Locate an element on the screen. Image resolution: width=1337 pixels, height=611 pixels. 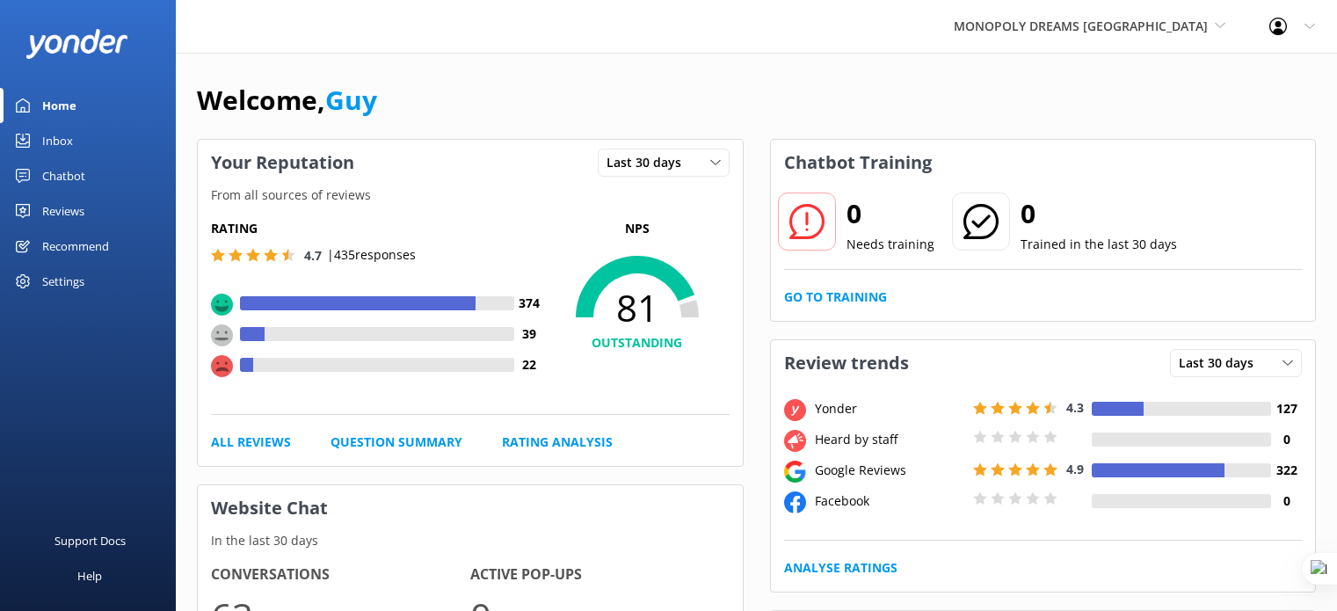
h4: OUTSTANDING is located at coordinates (637, 343).